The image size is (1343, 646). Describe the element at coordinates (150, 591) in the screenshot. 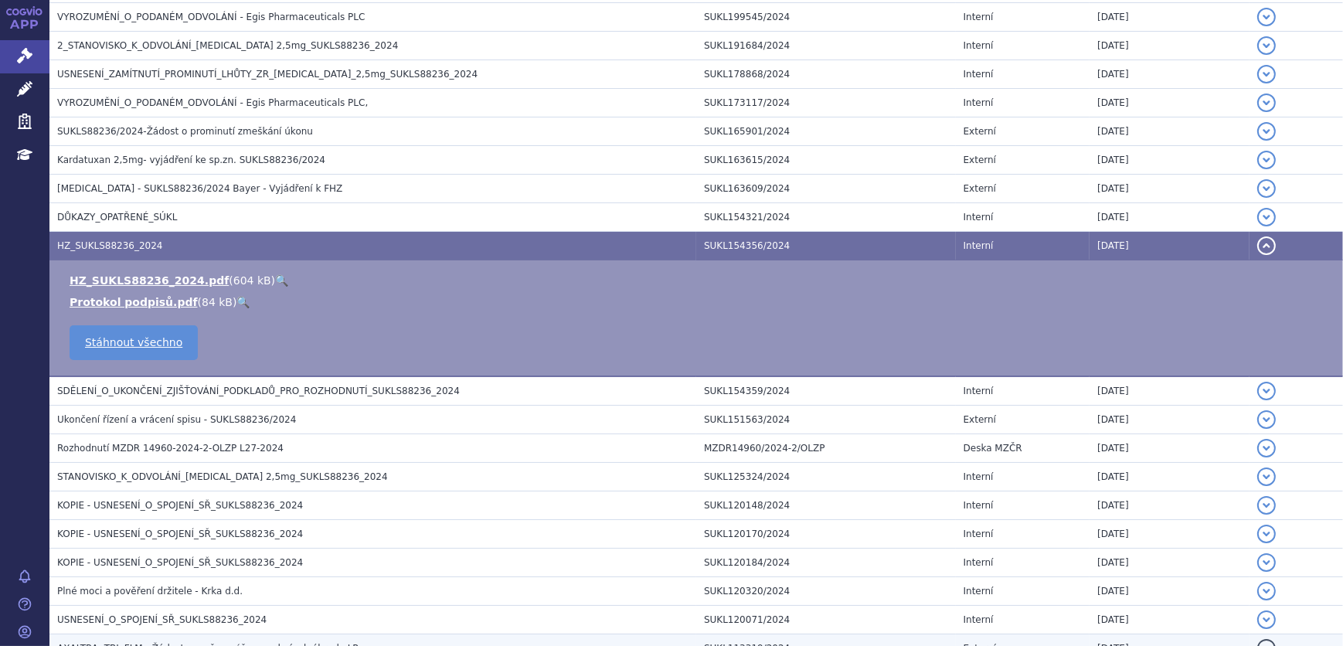

I see `span: Plné moci a pověření držitele - Krka d.d.` at that location.